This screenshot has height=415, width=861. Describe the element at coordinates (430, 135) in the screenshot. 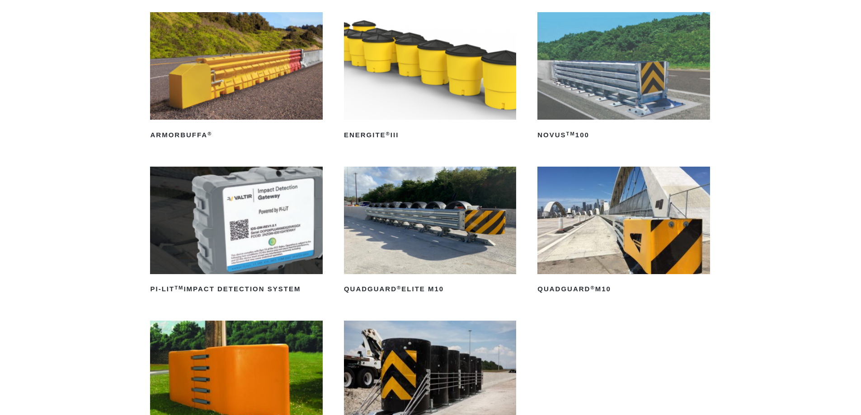

I see `h2: ENERGITE III` at that location.